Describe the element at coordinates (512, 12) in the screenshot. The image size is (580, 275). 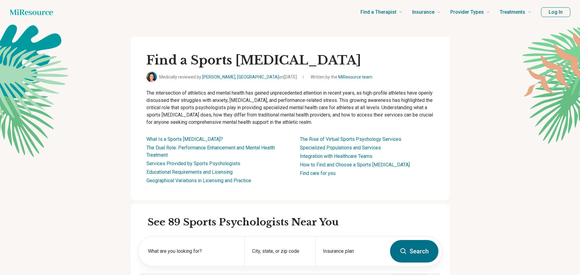
I see `span: Treatments` at that location.